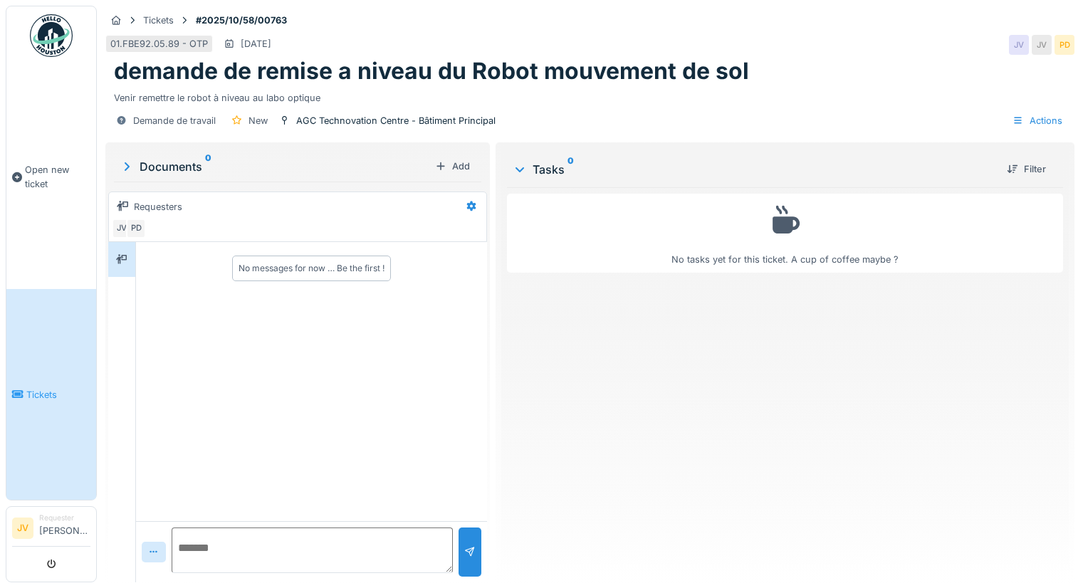 The image size is (1083, 588). I want to click on div: Venir remettre le robot à niveau au labo optique, so click(589, 95).